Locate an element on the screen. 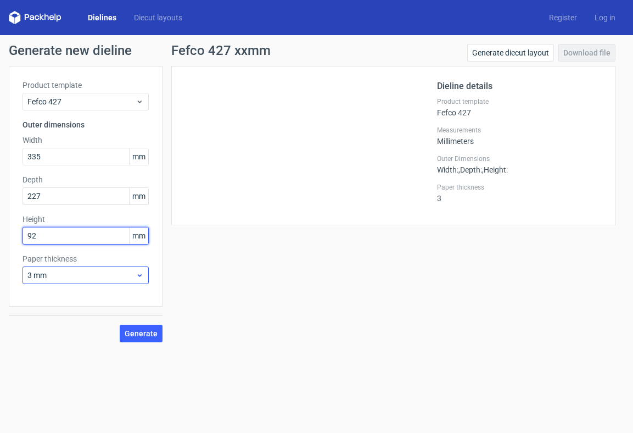 Image resolution: width=633 pixels, height=433 pixels. label: Outer Dimensions is located at coordinates (520, 159).